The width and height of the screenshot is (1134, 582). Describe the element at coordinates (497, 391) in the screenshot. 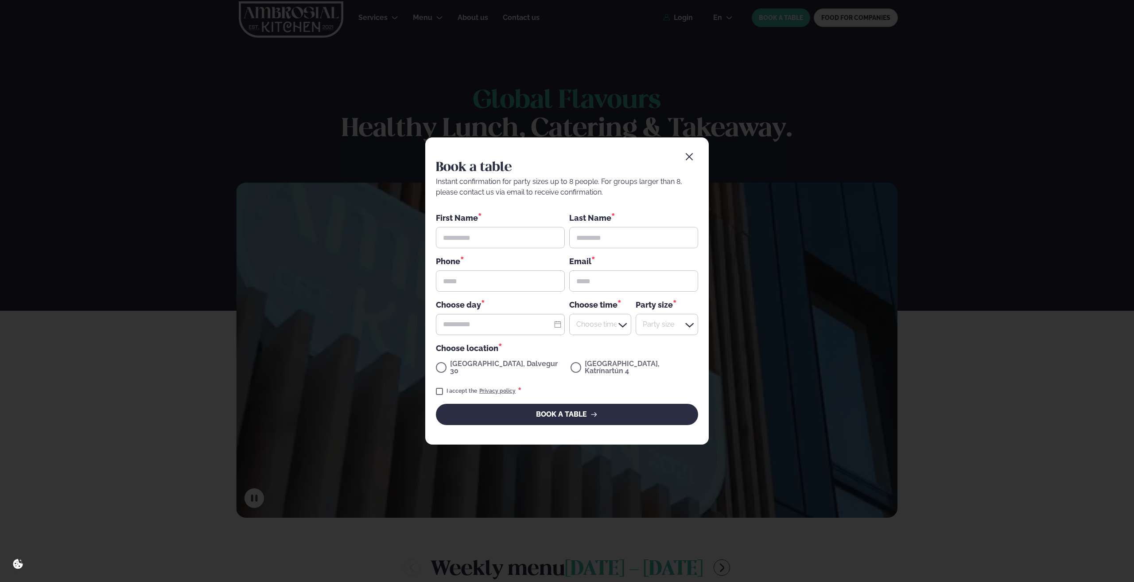

I see `a: Privacy policy` at that location.